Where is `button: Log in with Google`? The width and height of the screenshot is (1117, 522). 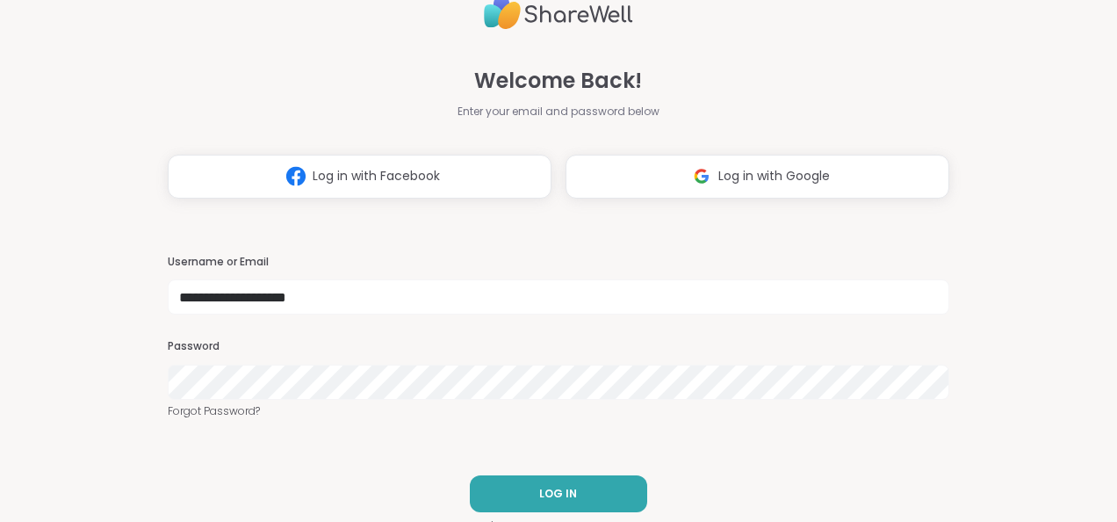 button: Log in with Google is located at coordinates (757, 176).